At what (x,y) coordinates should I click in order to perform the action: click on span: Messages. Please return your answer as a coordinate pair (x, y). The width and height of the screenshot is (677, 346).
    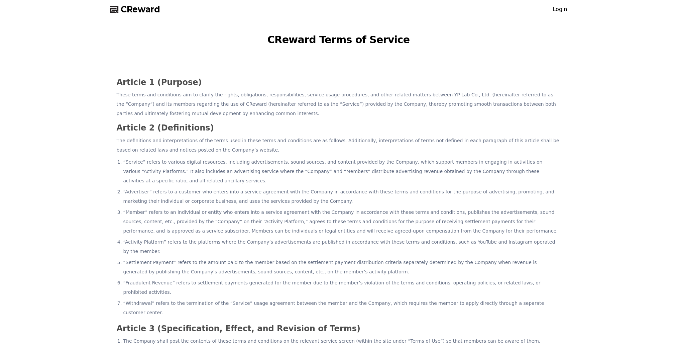
    Looking at the image, I should click on (65, 225).